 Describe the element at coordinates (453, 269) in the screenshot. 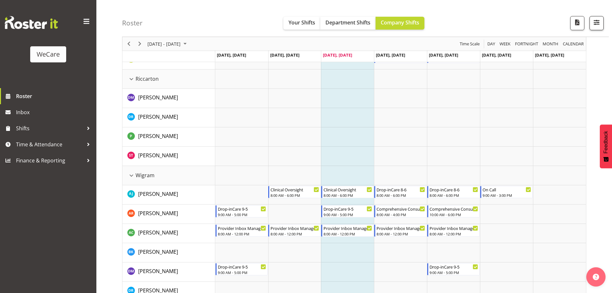

I see `div: Deepti Mahajan"s event - Drop-inCare 9-5 Begin From Friday, September 12, 2025 at 9:00:00 AM GMT+...` at that location.